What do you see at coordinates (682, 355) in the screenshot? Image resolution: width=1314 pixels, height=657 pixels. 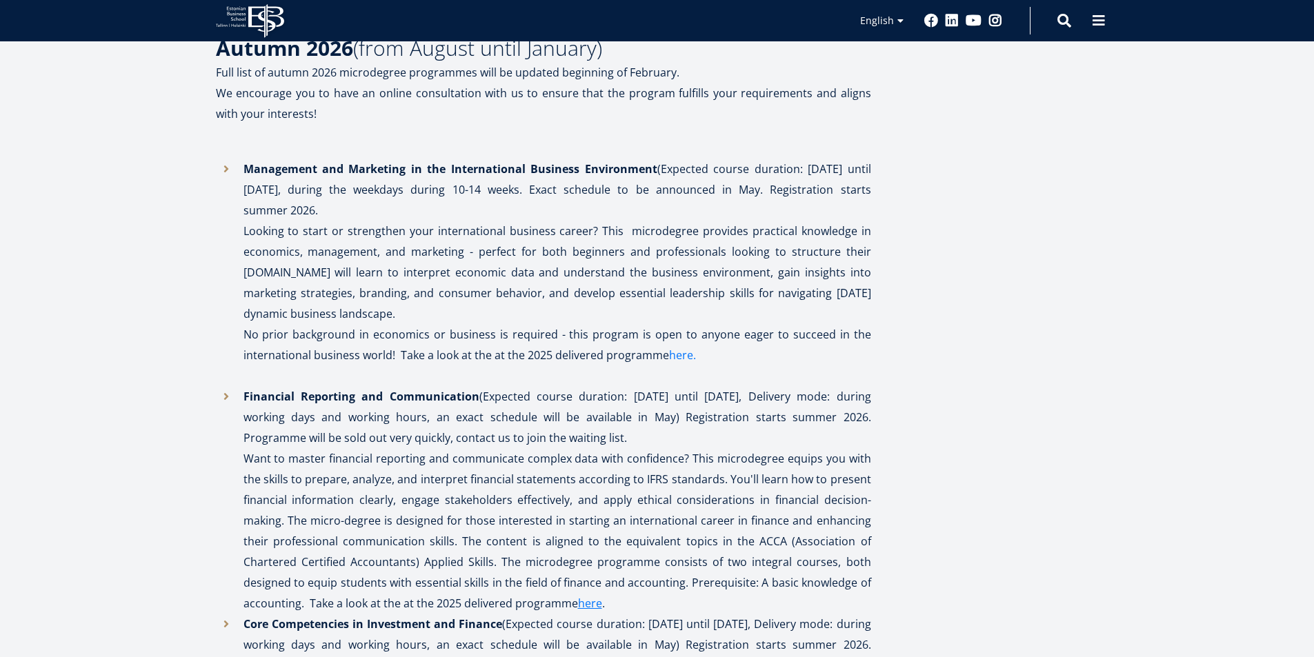 I see `a: here.` at bounding box center [682, 355].